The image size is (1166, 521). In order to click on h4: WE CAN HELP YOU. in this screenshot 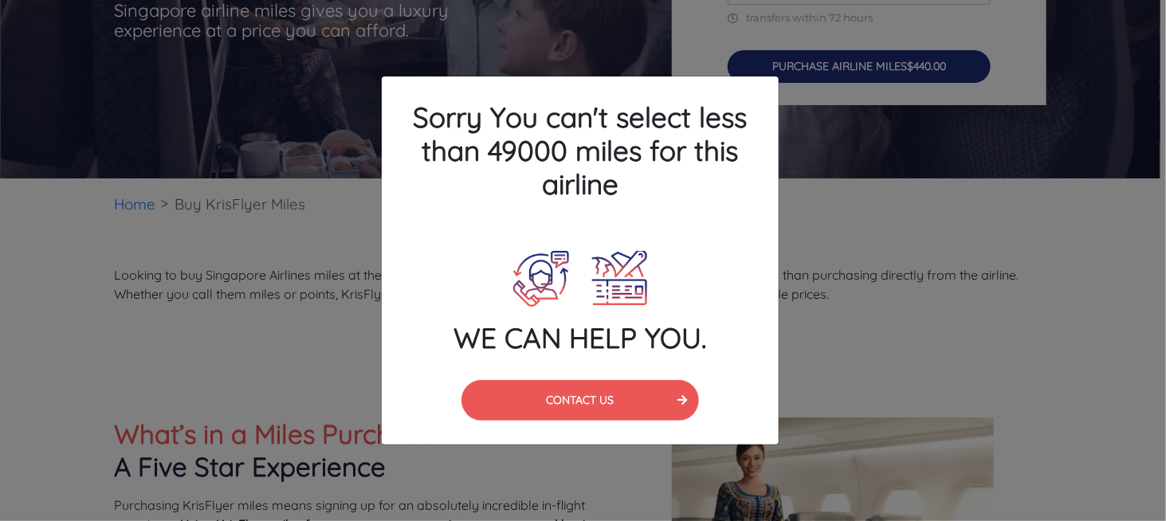, I will do `click(580, 338)`.